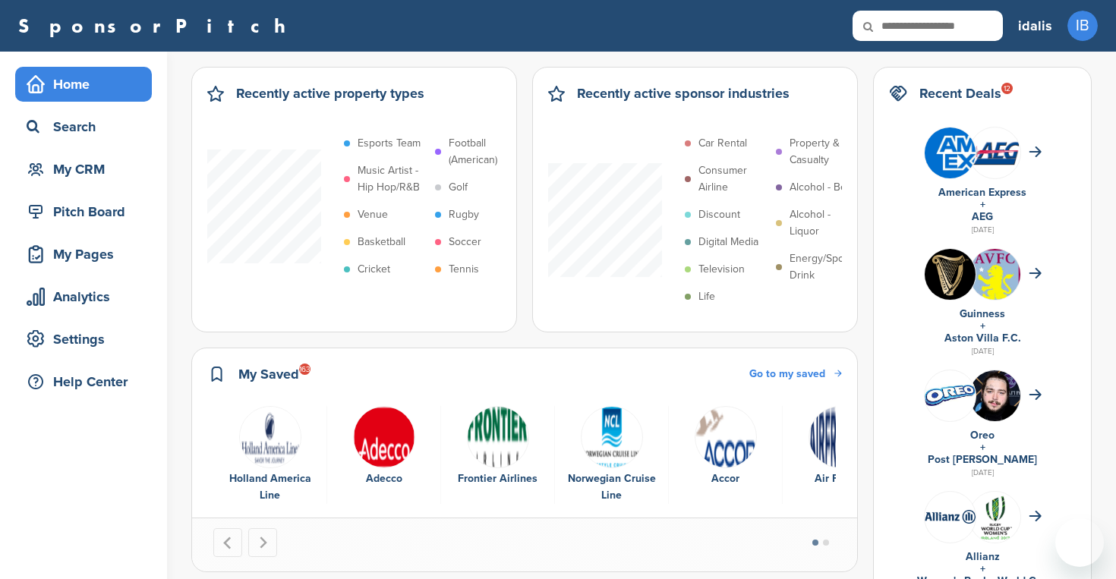 The height and width of the screenshot is (579, 1116). What do you see at coordinates (383, 447) in the screenshot?
I see `a: Data Adecco` at bounding box center [383, 447].